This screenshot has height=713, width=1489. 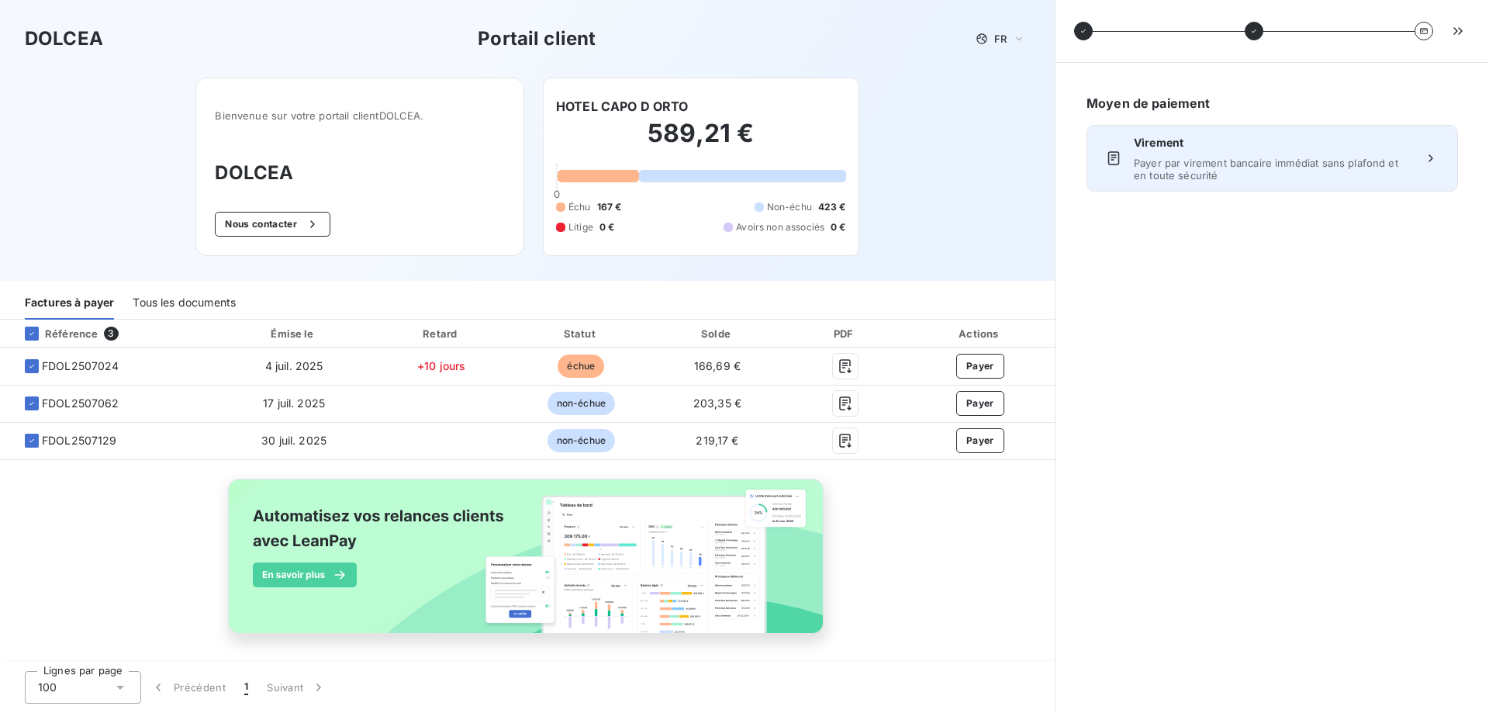 What do you see at coordinates (294, 365) in the screenshot?
I see `span: 4 juil. 2025` at bounding box center [294, 365].